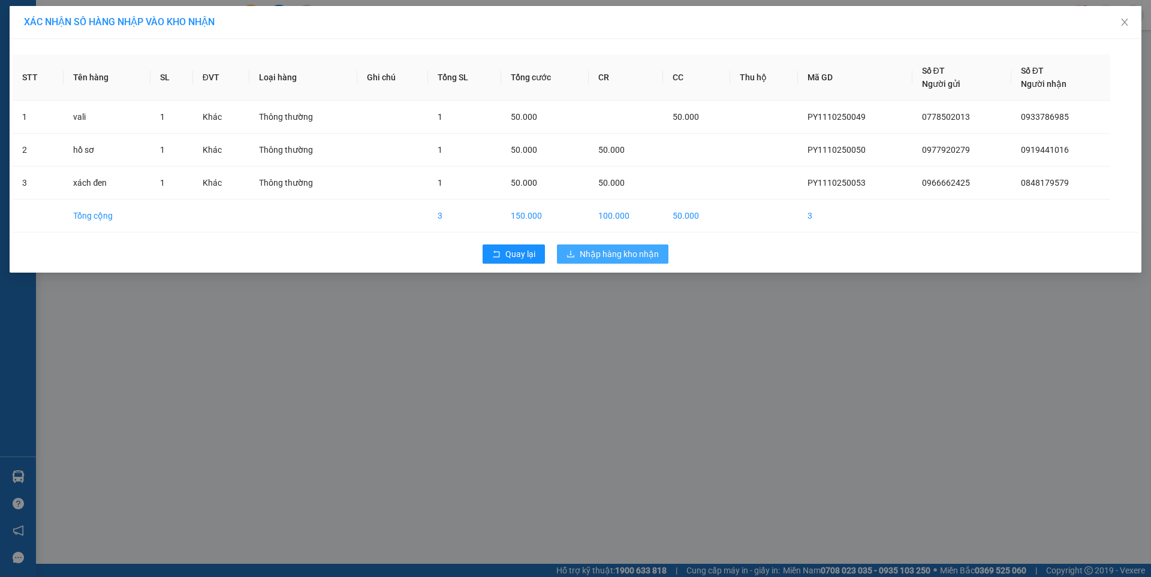  Describe the element at coordinates (946, 150) in the screenshot. I see `span: 0977920279` at that location.